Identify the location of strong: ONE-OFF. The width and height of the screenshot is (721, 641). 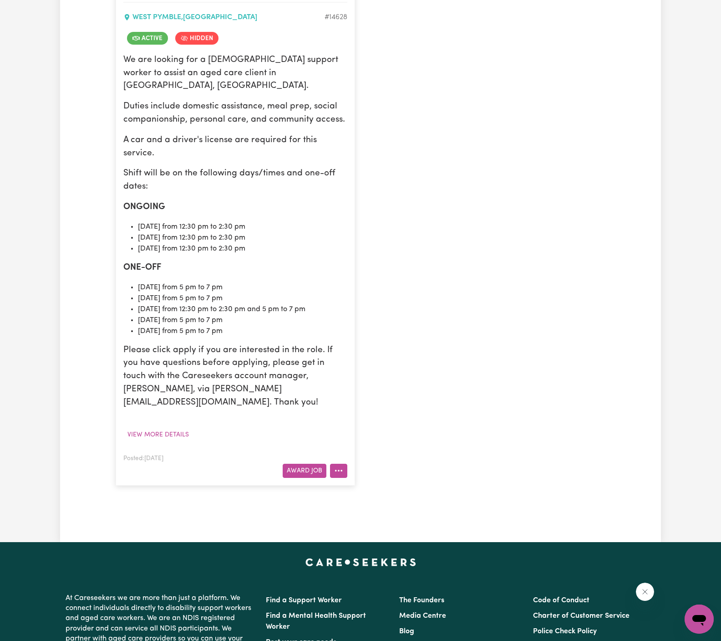
(142, 267).